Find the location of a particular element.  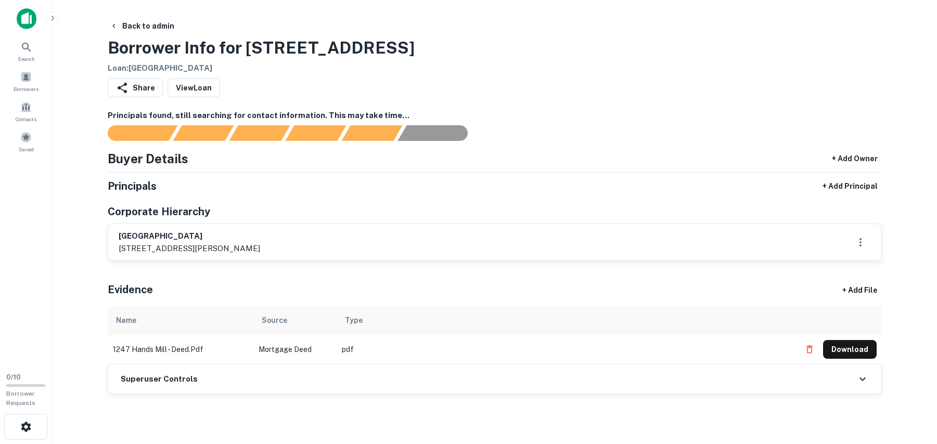

button: + Add Owner is located at coordinates (854, 159).